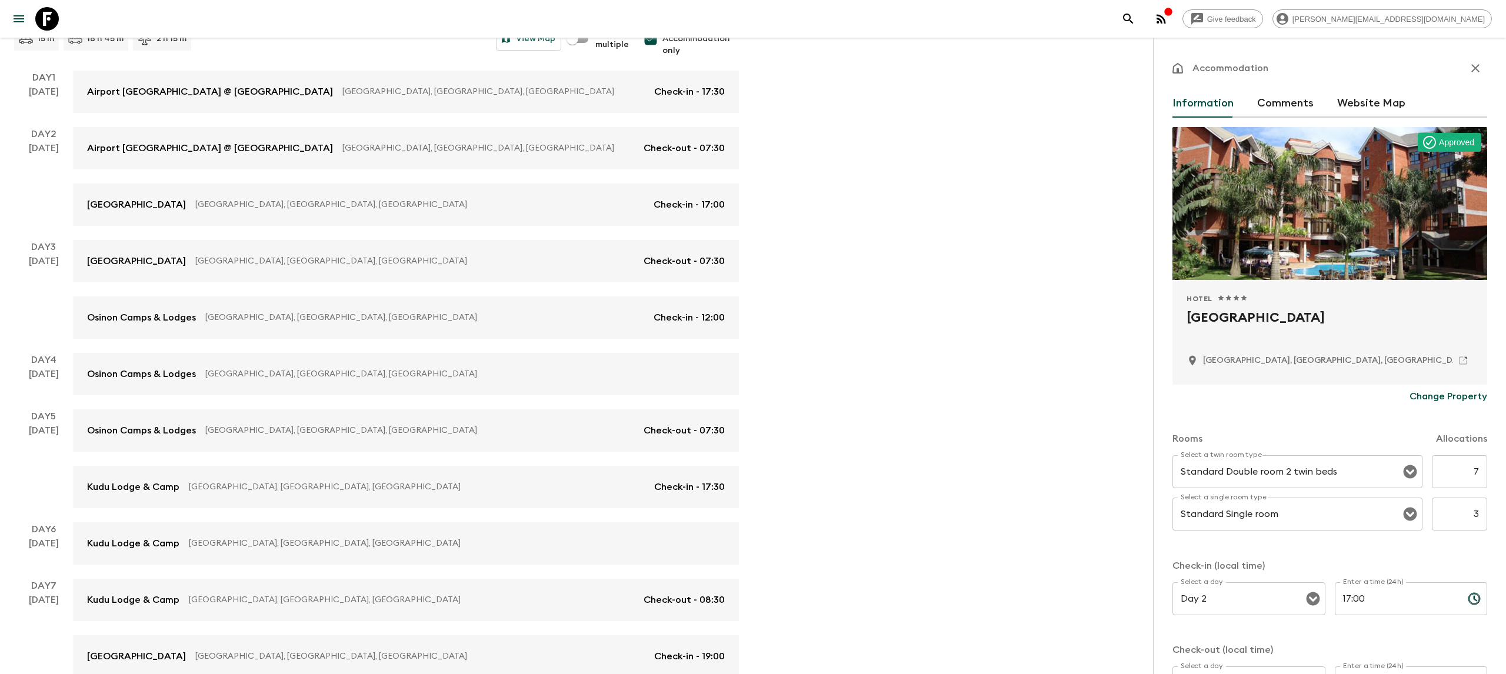 The image size is (1506, 674). I want to click on button: menu, so click(19, 19).